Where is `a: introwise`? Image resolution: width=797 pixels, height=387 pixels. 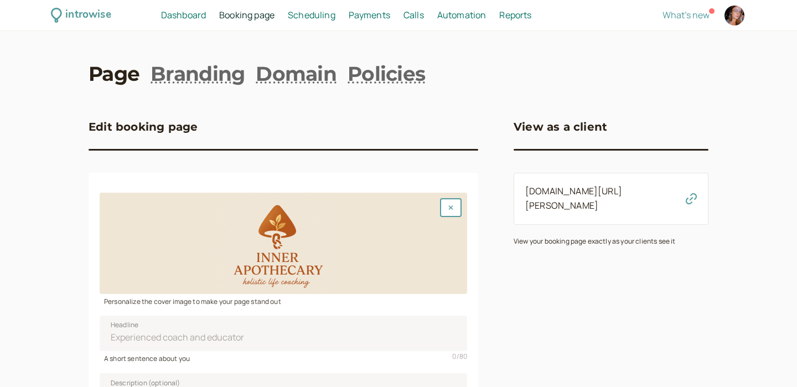
a: introwise is located at coordinates (81, 15).